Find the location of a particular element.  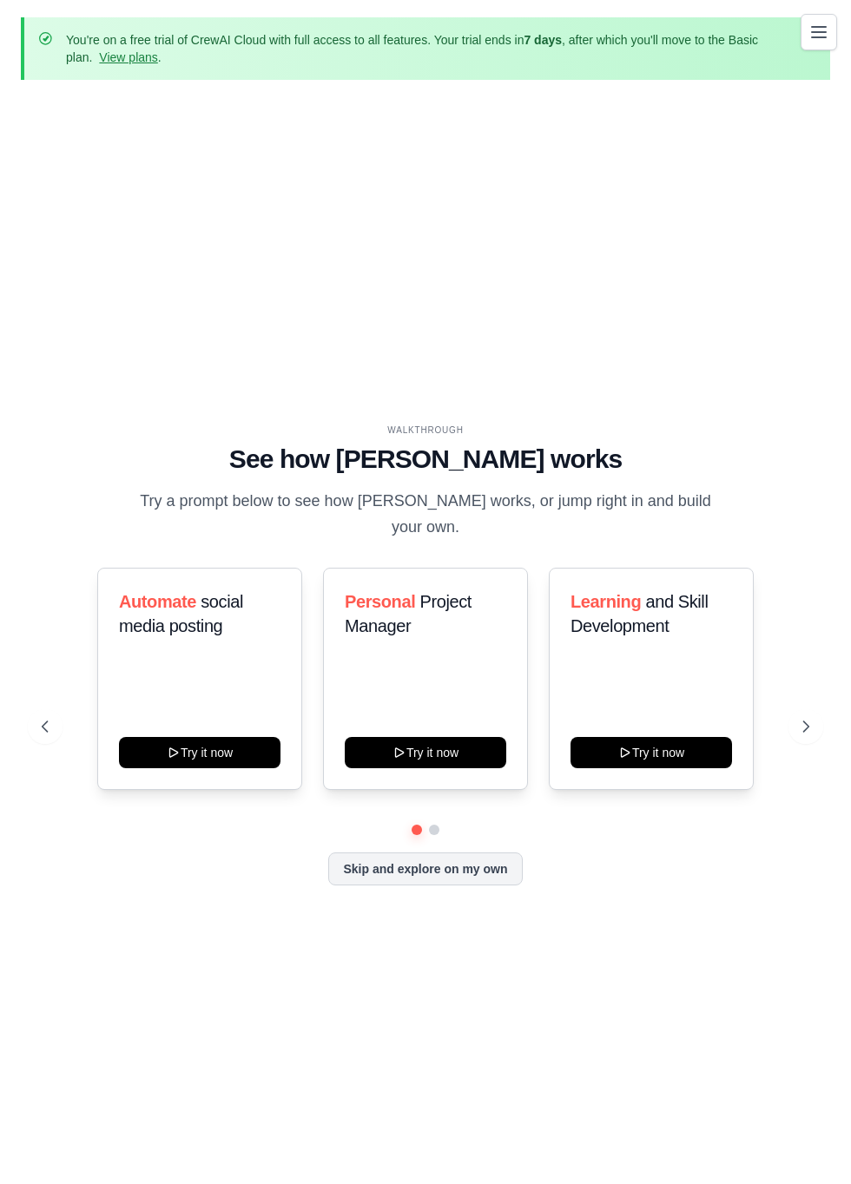

span: Project Manager is located at coordinates (408, 614).